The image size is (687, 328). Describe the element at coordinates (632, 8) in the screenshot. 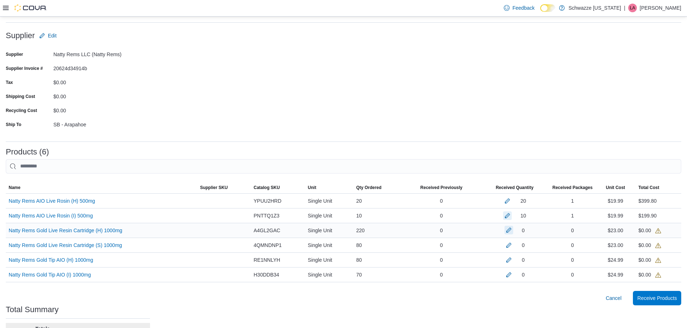

I see `div: Libby Aragon` at that location.